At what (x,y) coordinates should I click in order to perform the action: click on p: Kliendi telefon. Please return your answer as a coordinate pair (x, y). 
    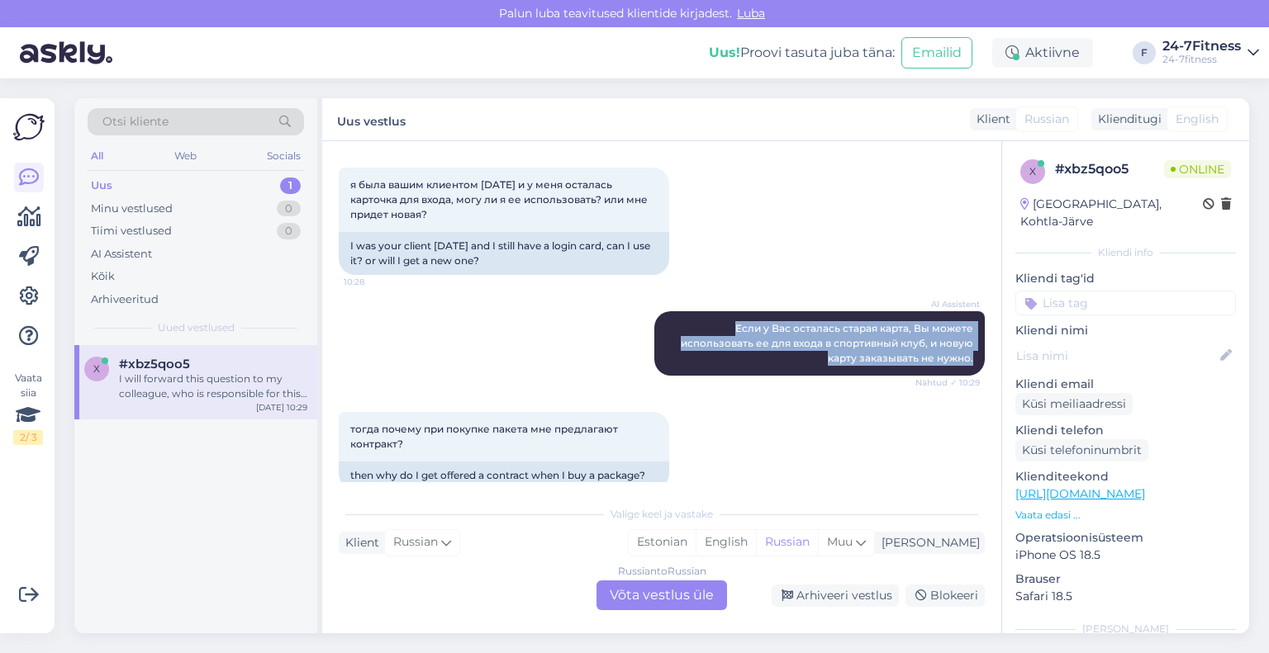
    Looking at the image, I should click on (1125, 430).